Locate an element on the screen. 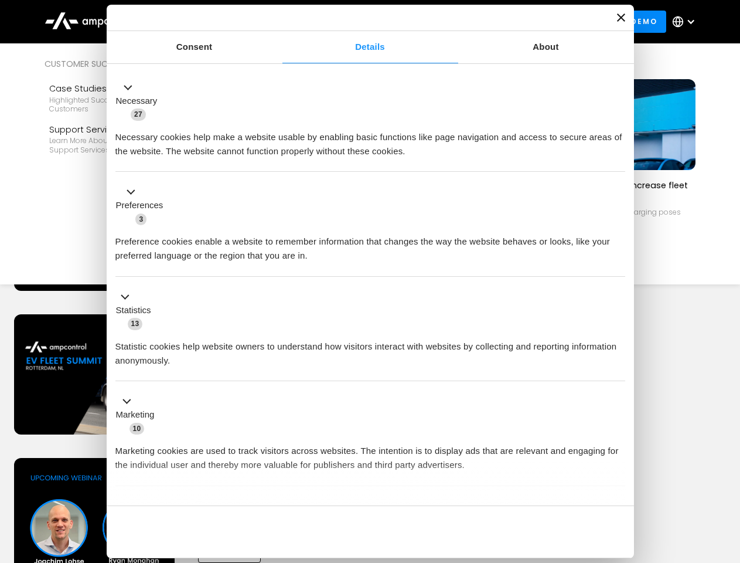 The image size is (740, 563). button: Necessary (27) is located at coordinates (140, 101).